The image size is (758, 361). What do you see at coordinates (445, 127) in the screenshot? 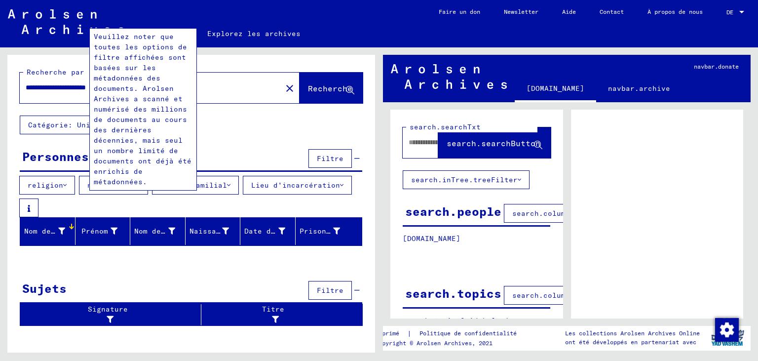
I see `mat-label: search.searchTxt` at bounding box center [445, 127].